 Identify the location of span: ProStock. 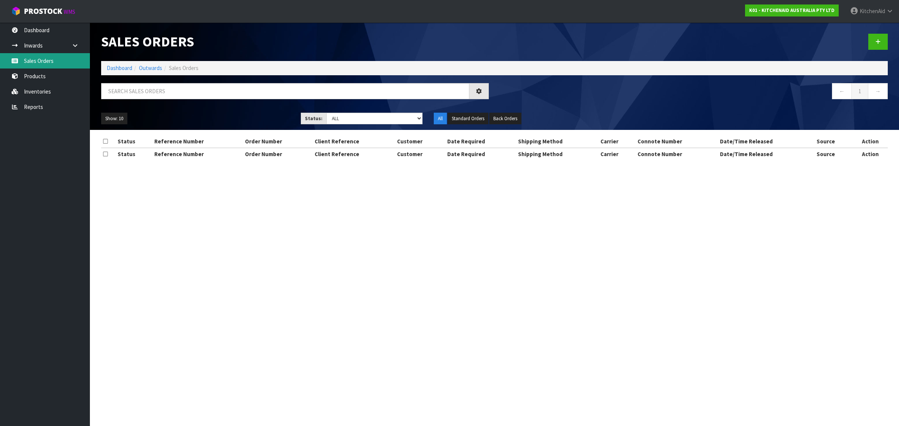
(43, 11).